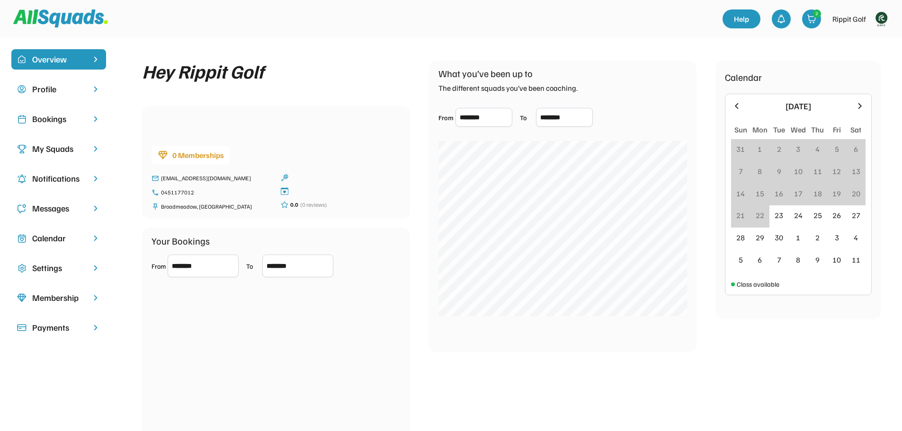 Image resolution: width=902 pixels, height=431 pixels. Describe the element at coordinates (798, 130) in the screenshot. I see `div: Wed` at that location.